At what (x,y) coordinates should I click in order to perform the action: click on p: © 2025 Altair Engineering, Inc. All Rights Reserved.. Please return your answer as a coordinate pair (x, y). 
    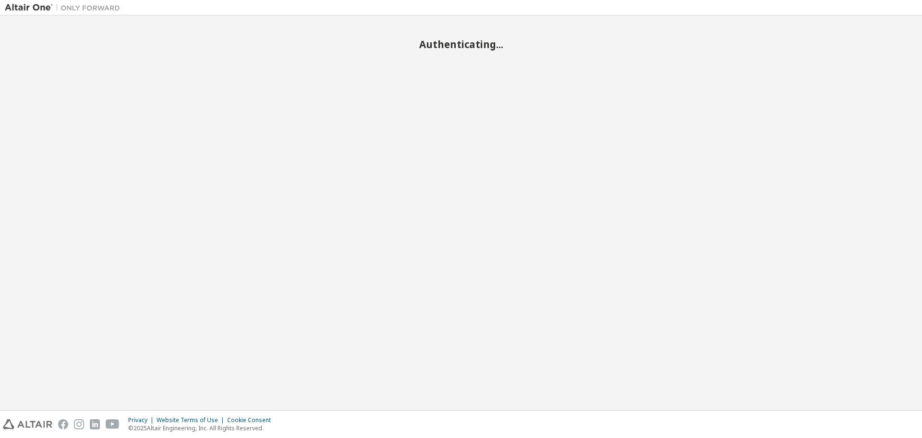
    Looking at the image, I should click on (202, 427).